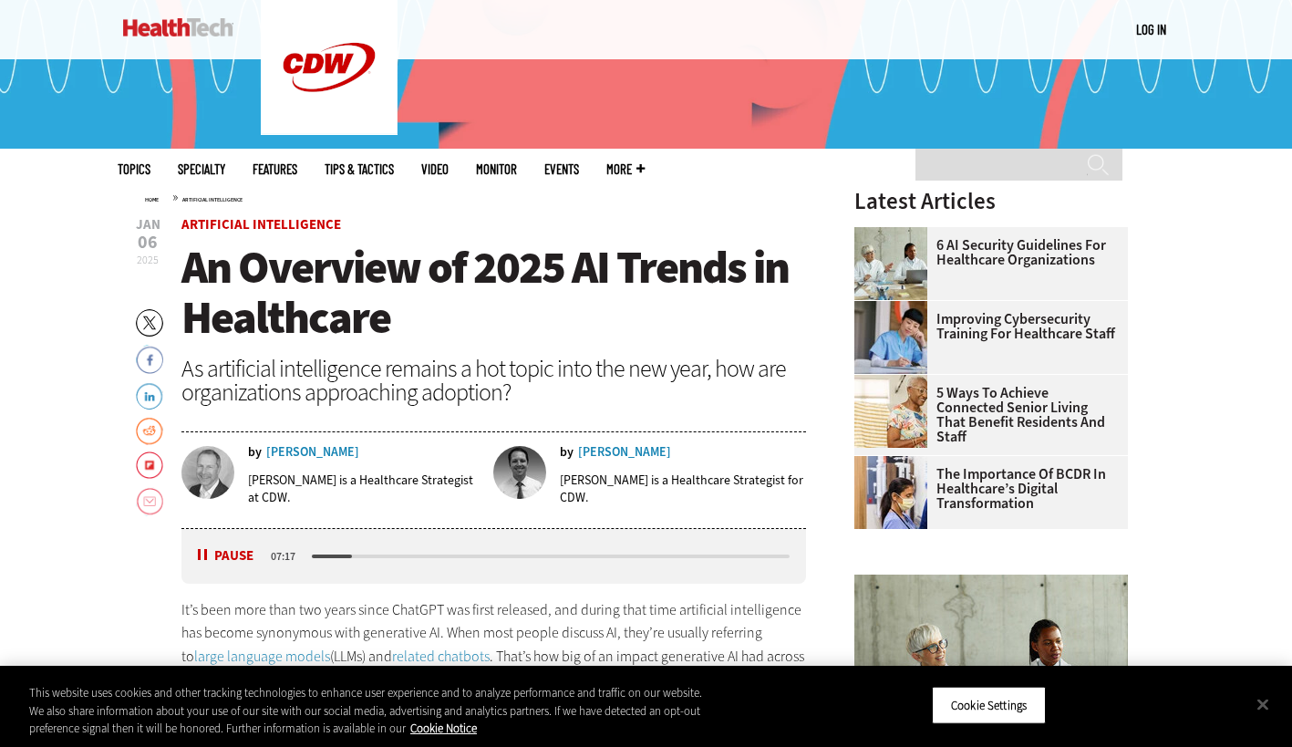 This screenshot has width=1292, height=747. Describe the element at coordinates (891, 411) in the screenshot. I see `img: Networking Solutions for Senior Living` at that location.